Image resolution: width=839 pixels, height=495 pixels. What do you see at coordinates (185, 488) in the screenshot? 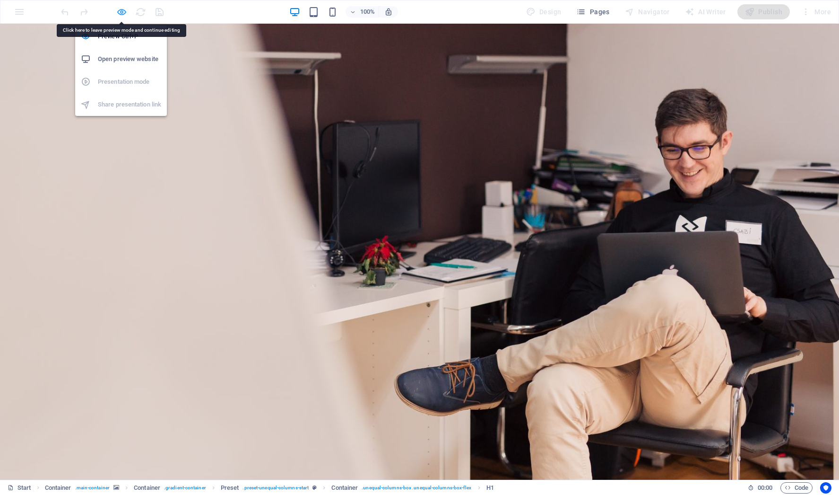
I see `span: . gradient-container` at bounding box center [185, 488].